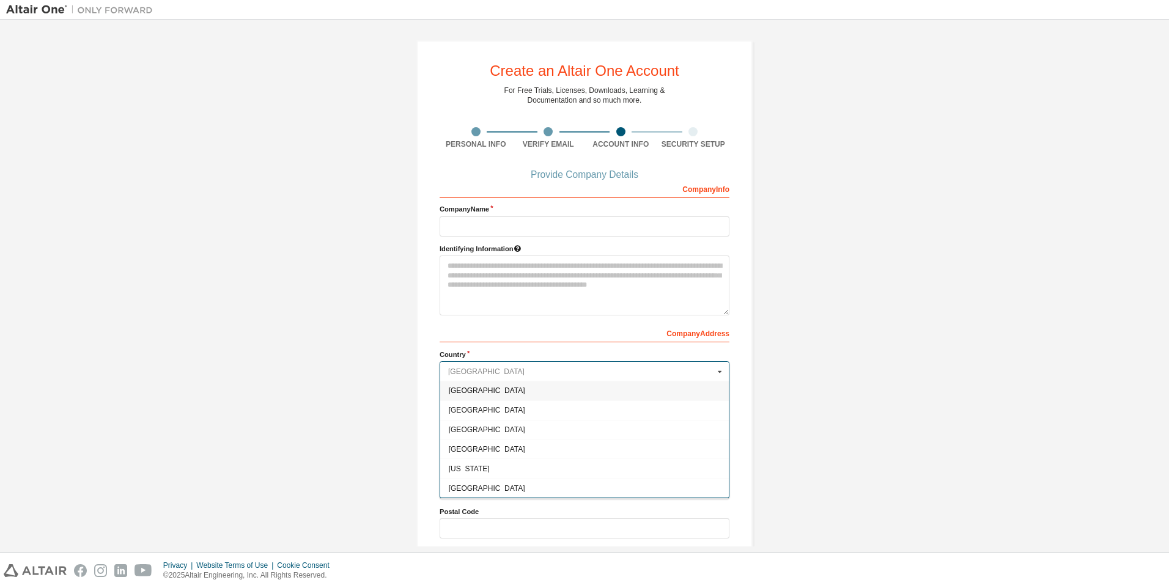 Image resolution: width=1169 pixels, height=588 pixels. Describe the element at coordinates (620, 144) in the screenshot. I see `div: Account Info` at that location.